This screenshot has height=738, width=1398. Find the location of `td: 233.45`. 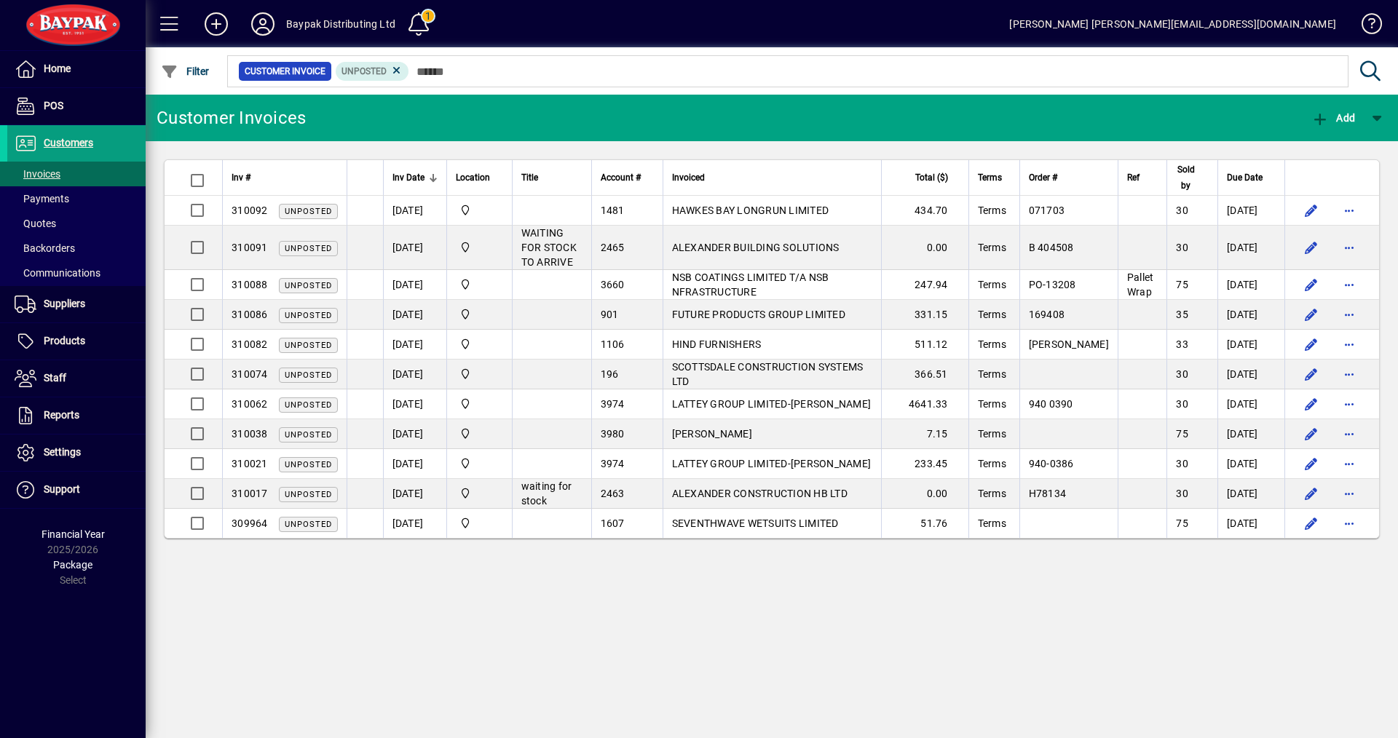

td: 233.45 is located at coordinates (925, 464).